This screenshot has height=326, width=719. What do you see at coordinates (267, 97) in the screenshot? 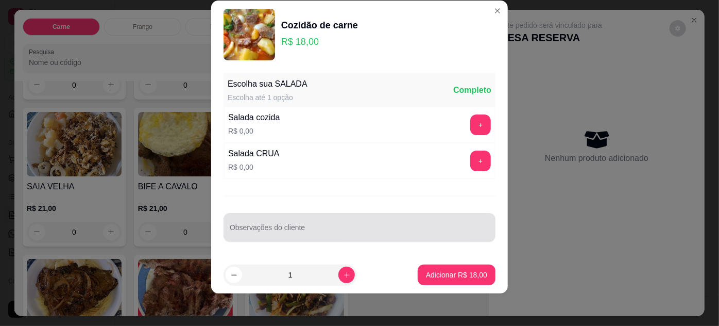
I see `div: Escolha até 1 opção` at bounding box center [267, 97].